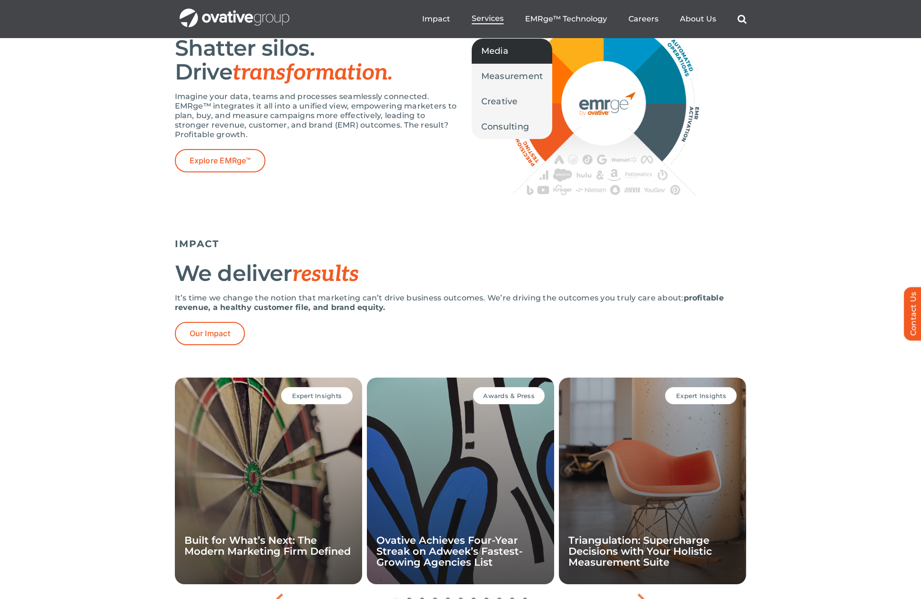  What do you see at coordinates (220, 161) in the screenshot?
I see `span: Explore EMRge™` at bounding box center [220, 161].